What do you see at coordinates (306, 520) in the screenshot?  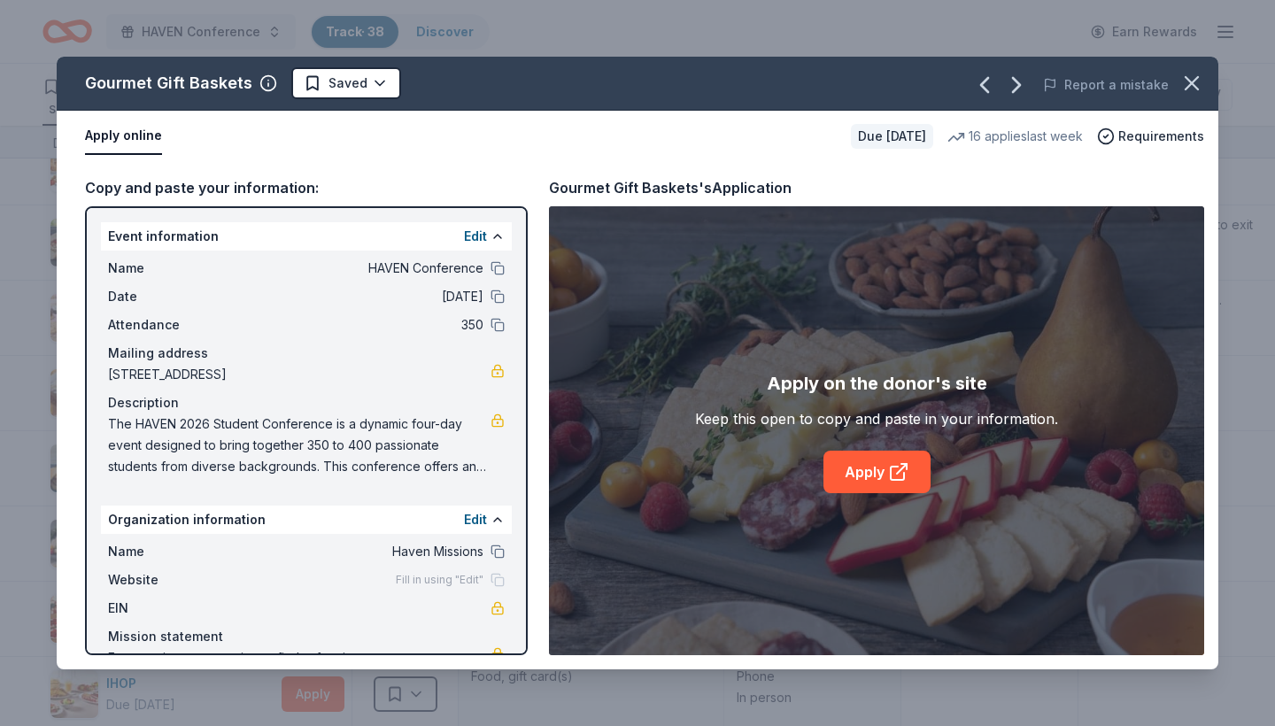 I see `div: Organization information` at bounding box center [306, 520].